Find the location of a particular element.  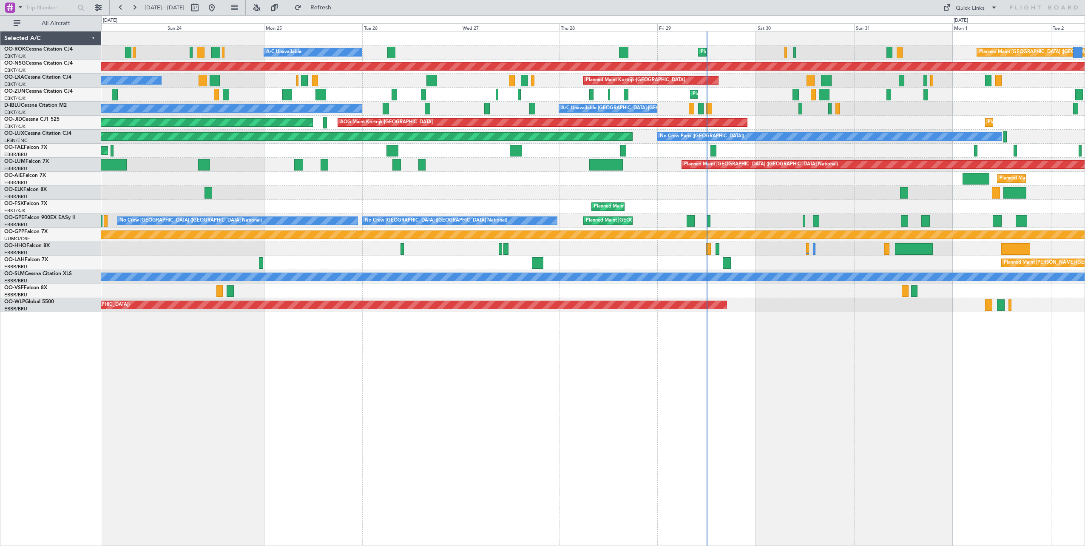

input: Trip Number is located at coordinates (50, 8).